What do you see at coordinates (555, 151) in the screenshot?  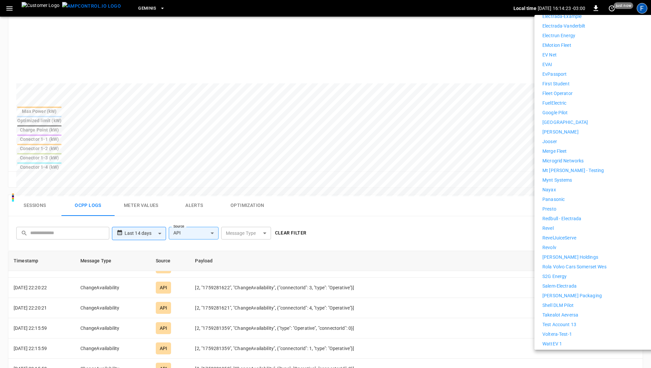 I see `p: Merge Fleet` at bounding box center [555, 151].